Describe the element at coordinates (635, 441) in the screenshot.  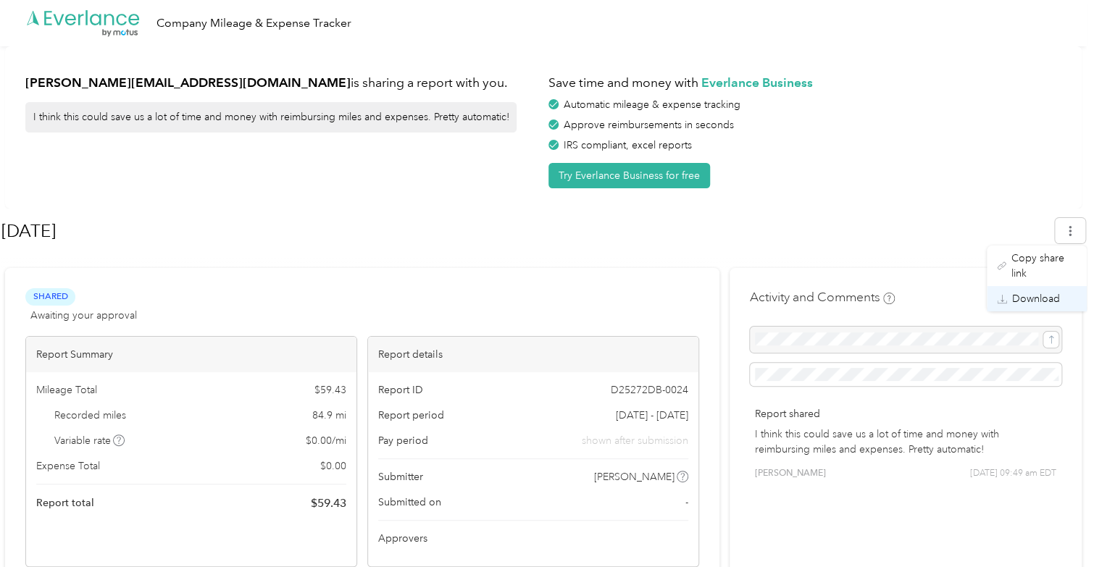
I see `span: shown after submission` at that location.